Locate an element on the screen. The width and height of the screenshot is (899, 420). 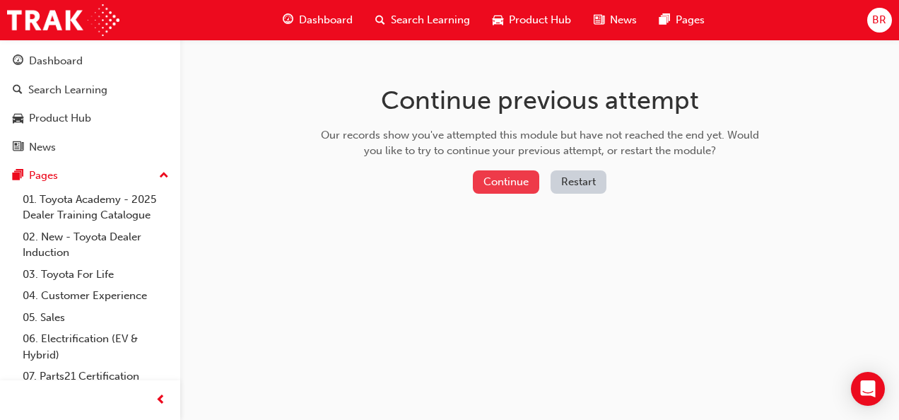
div: Dashboard is located at coordinates (56, 61).